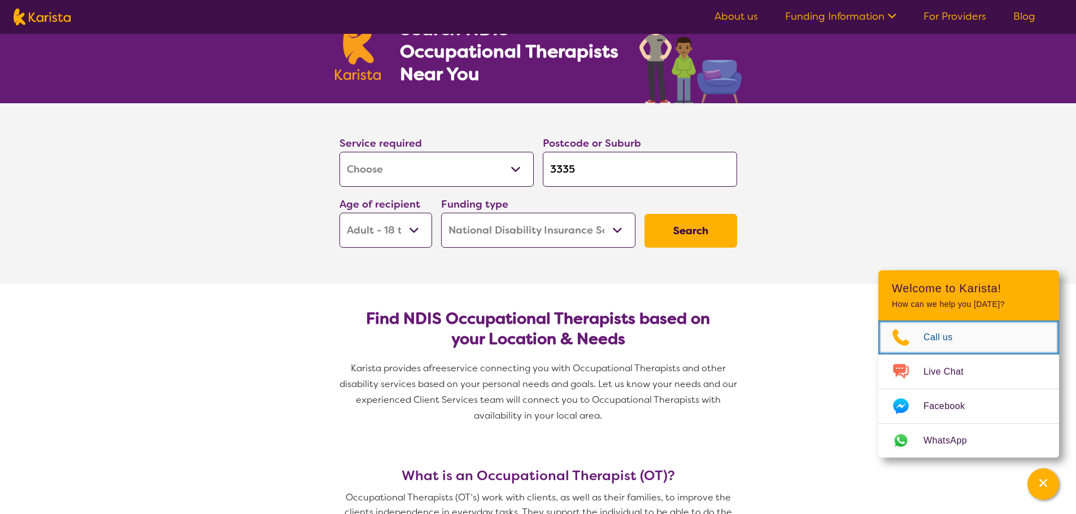 The height and width of the screenshot is (514, 1076). Describe the element at coordinates (945, 338) in the screenshot. I see `span: Call us` at that location.